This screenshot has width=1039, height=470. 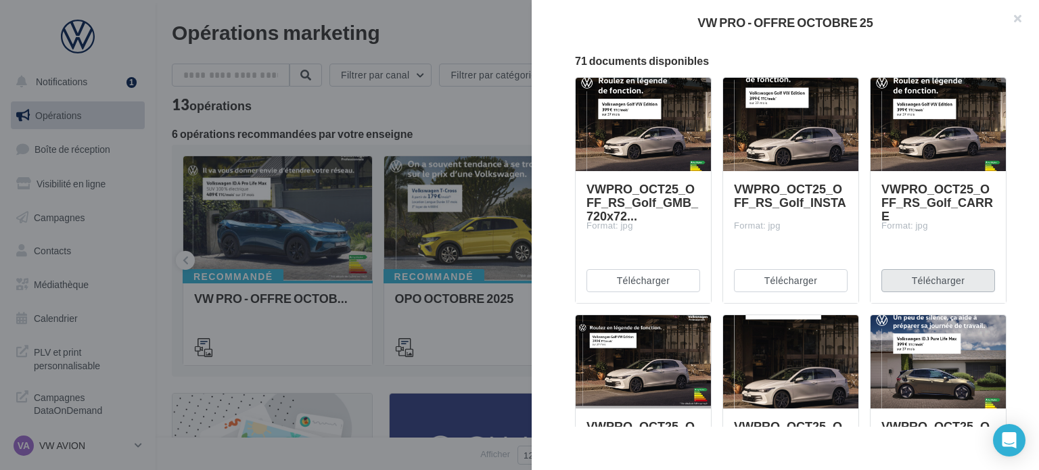 I want to click on div: 71 documents disponibles, so click(x=791, y=61).